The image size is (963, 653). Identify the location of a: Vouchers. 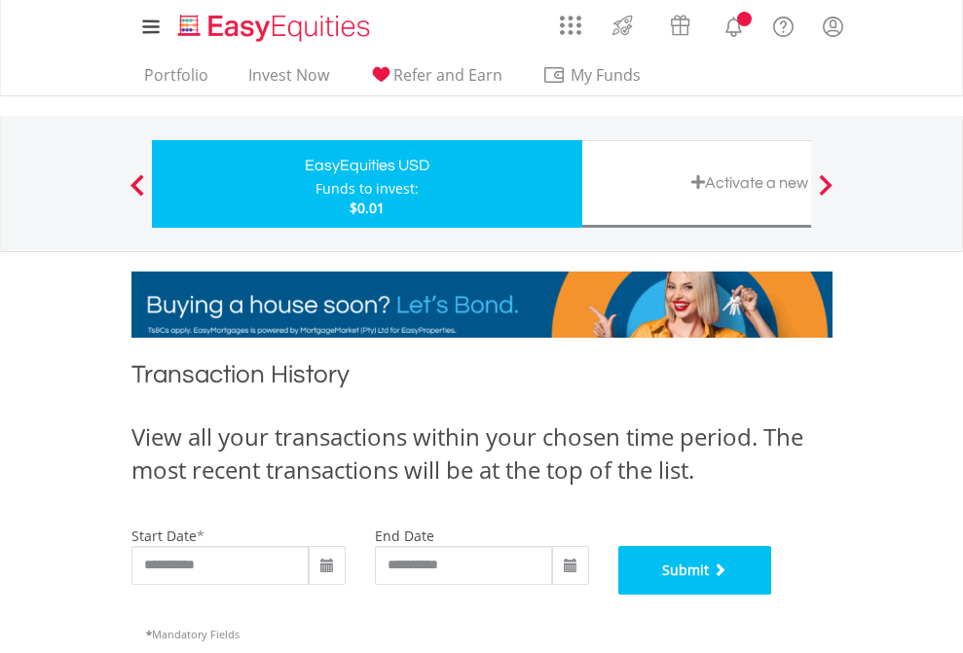
(680, 22).